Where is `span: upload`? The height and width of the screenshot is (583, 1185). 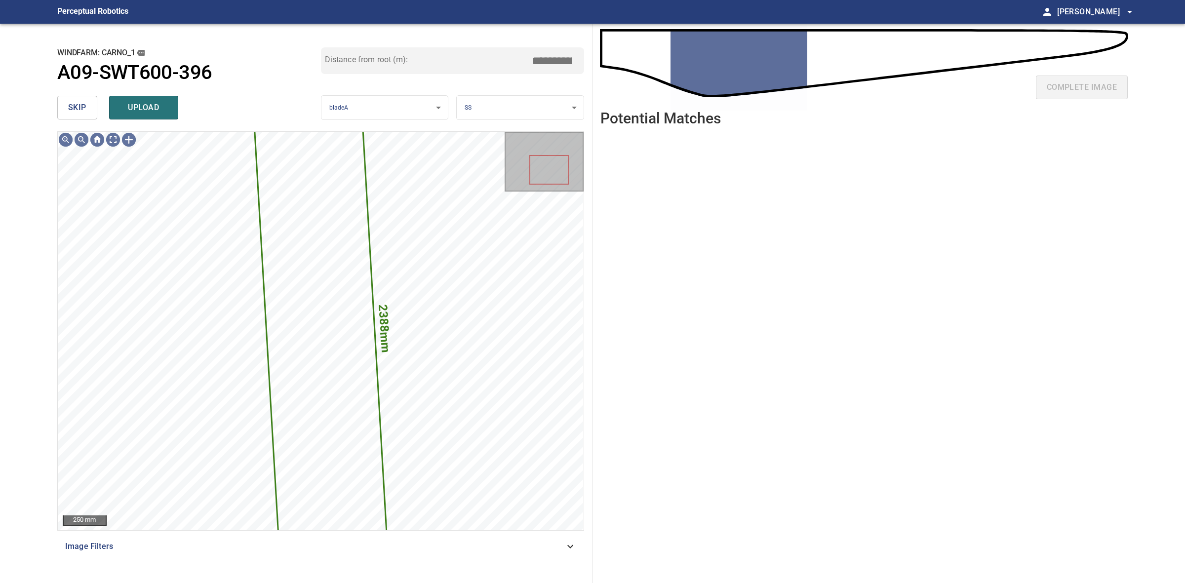
span: upload is located at coordinates (144, 108).